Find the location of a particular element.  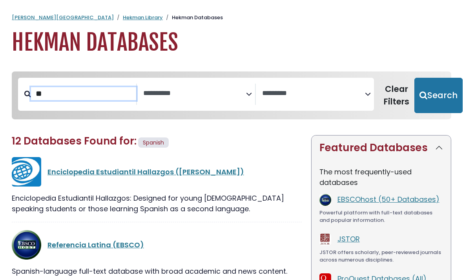

a: JSTOR is located at coordinates (348, 239).